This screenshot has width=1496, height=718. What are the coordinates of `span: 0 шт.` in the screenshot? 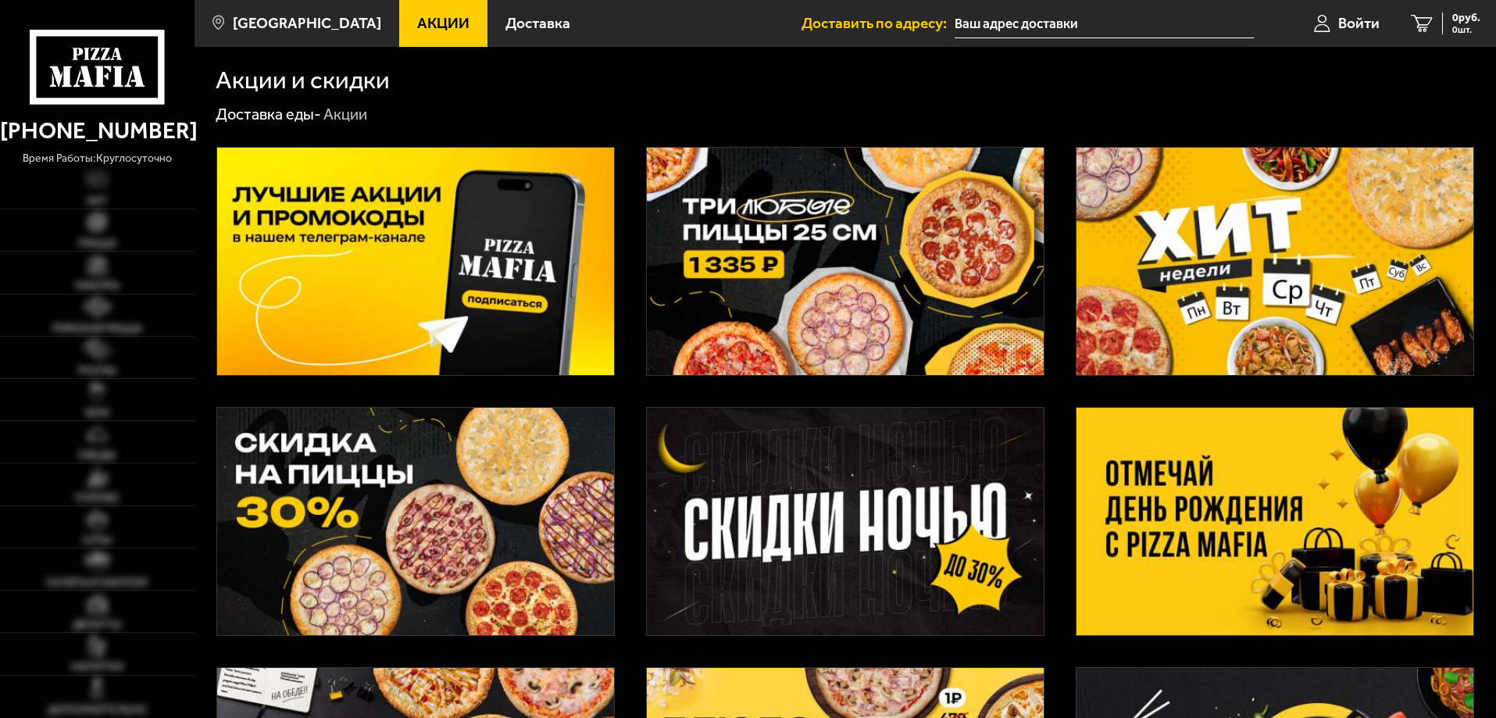 It's located at (1467, 30).